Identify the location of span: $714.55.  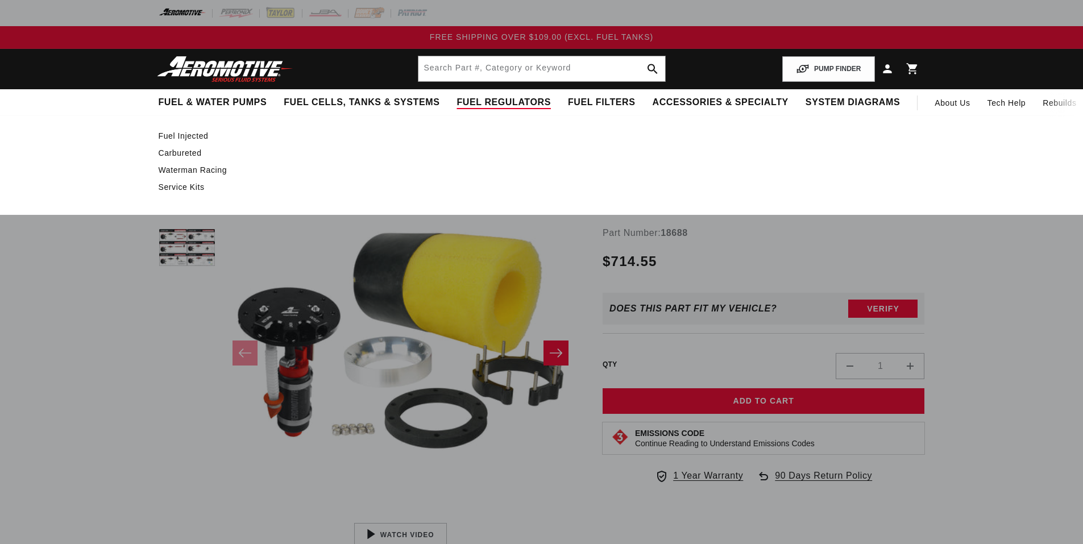
(630, 262).